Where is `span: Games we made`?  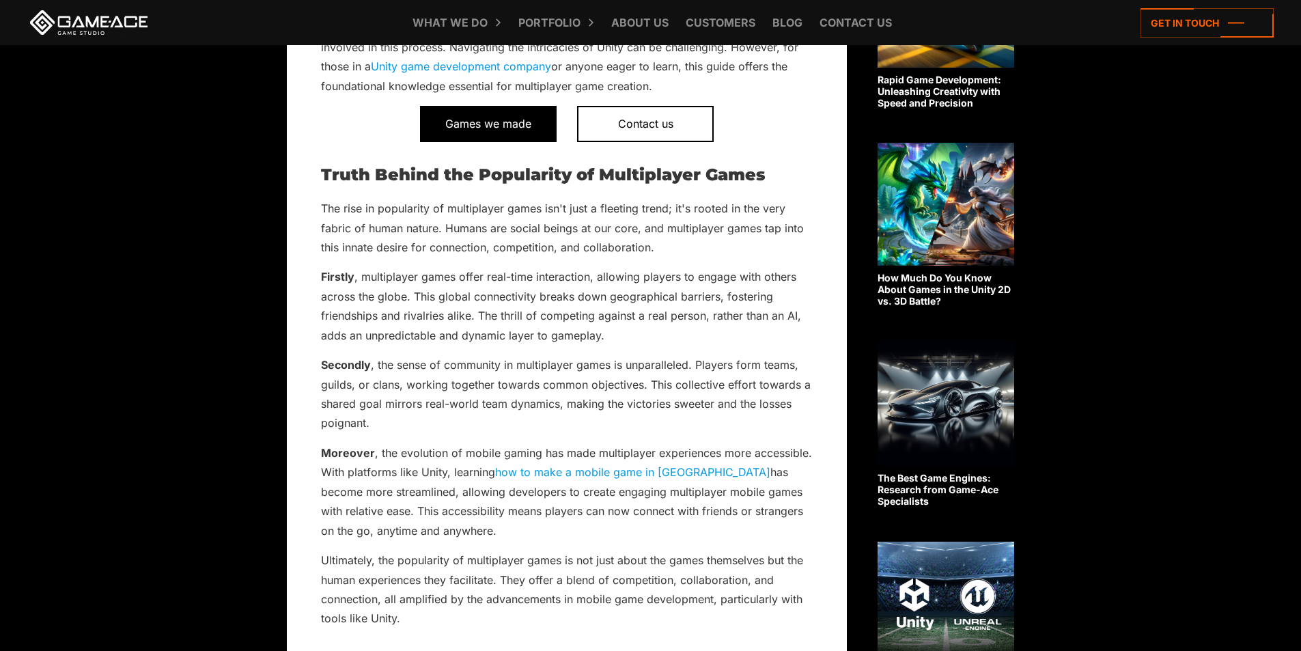 span: Games we made is located at coordinates (488, 124).